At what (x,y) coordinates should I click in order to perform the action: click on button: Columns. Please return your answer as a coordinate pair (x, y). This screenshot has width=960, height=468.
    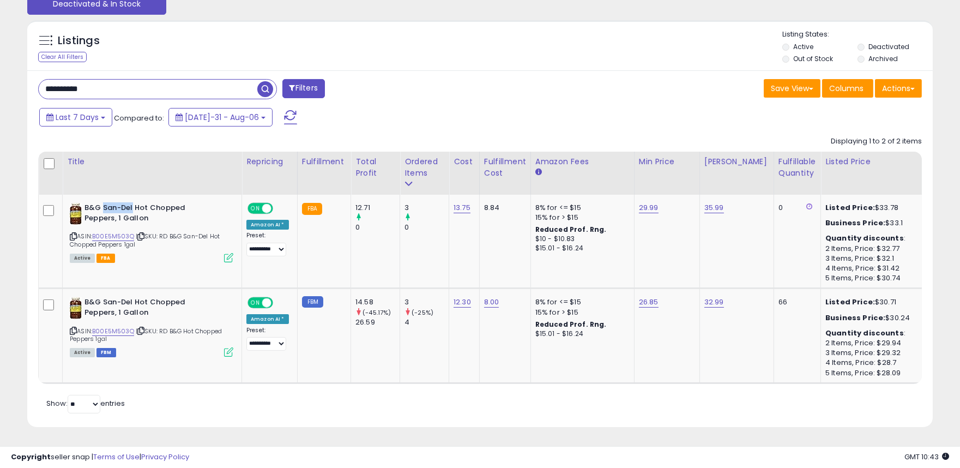
    Looking at the image, I should click on (848, 88).